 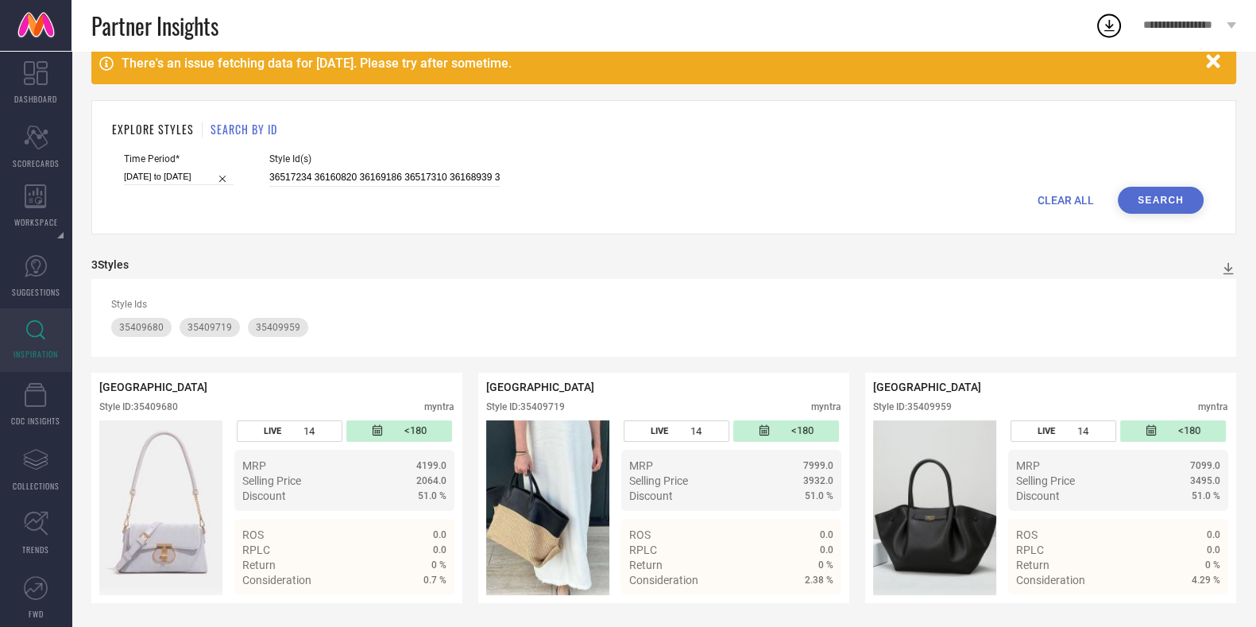 I want to click on span: INSPIRATION, so click(x=36, y=353).